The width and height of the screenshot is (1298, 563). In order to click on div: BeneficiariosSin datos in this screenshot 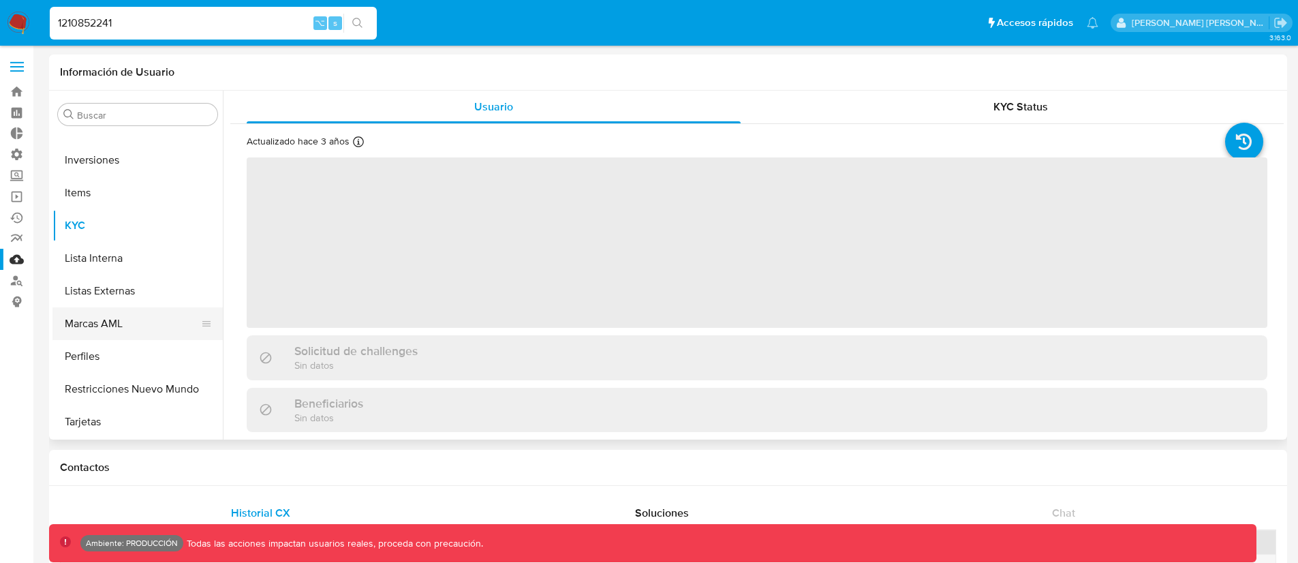, I will do `click(757, 410)`.